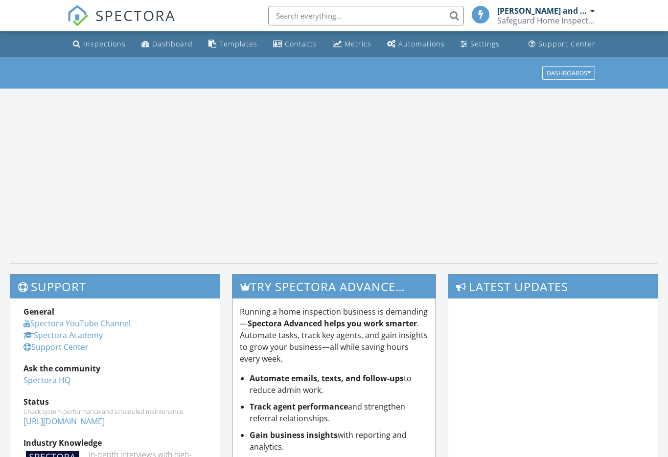 The width and height of the screenshot is (668, 457). I want to click on strong: General, so click(39, 312).